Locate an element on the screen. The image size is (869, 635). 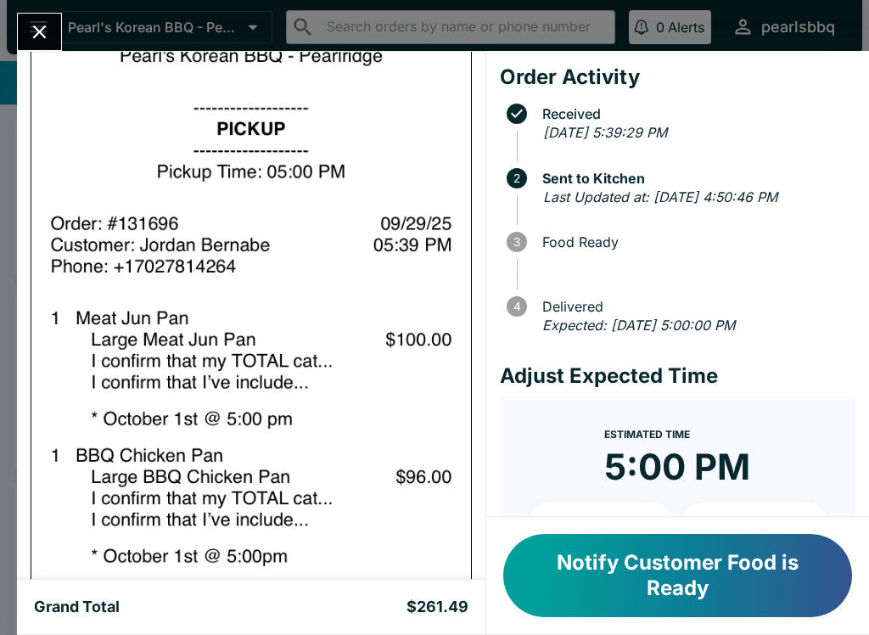
button: Notify Customer Food is Ready is located at coordinates (677, 575).